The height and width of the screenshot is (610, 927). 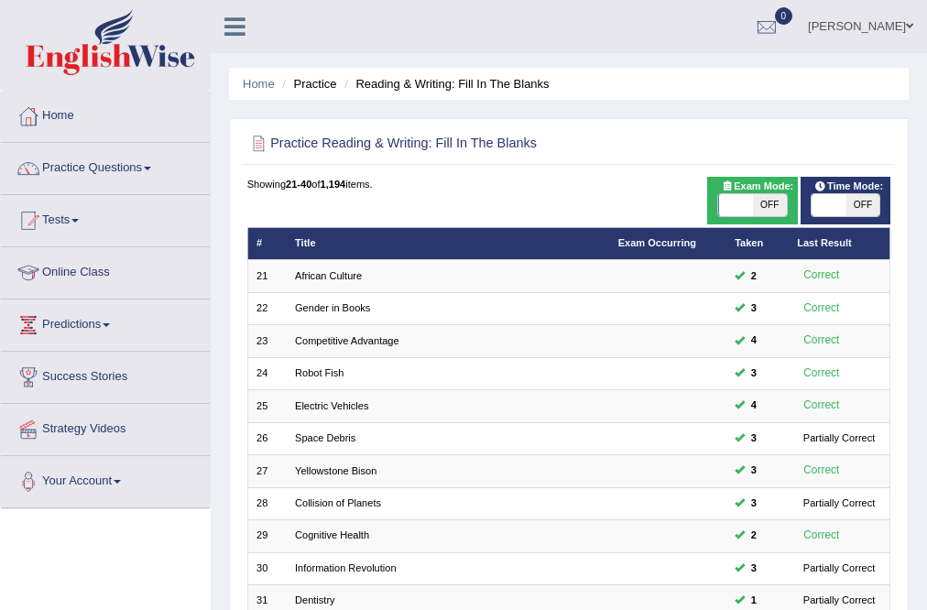 What do you see at coordinates (267, 341) in the screenshot?
I see `td: 23` at bounding box center [267, 341].